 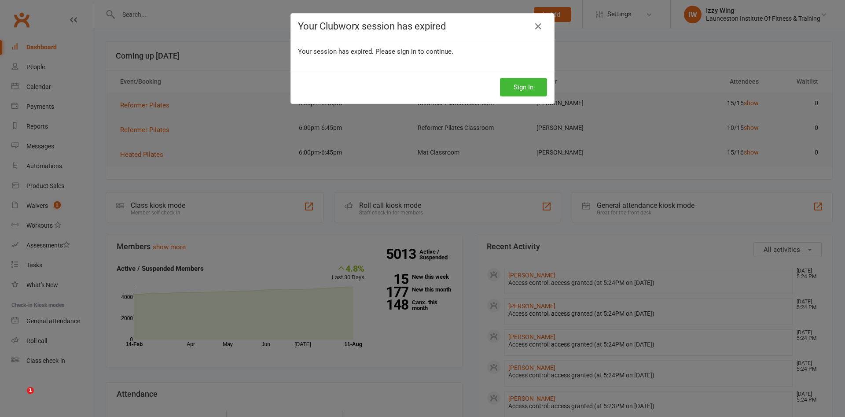 I want to click on button: Sign In, so click(x=523, y=87).